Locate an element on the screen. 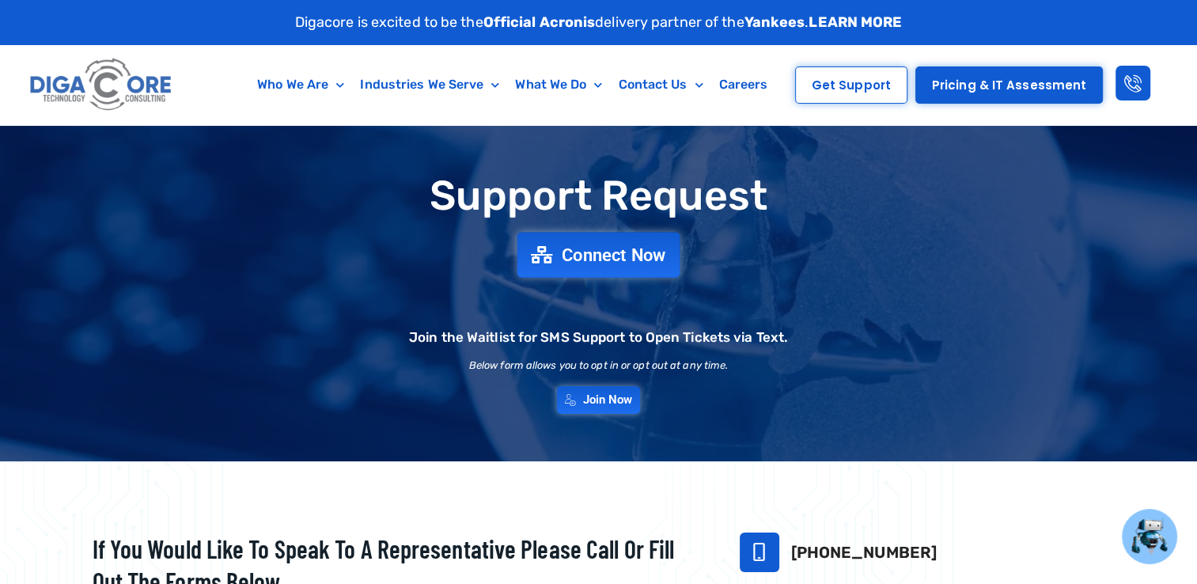 The image size is (1197, 584). a: Join Now is located at coordinates (599, 400).